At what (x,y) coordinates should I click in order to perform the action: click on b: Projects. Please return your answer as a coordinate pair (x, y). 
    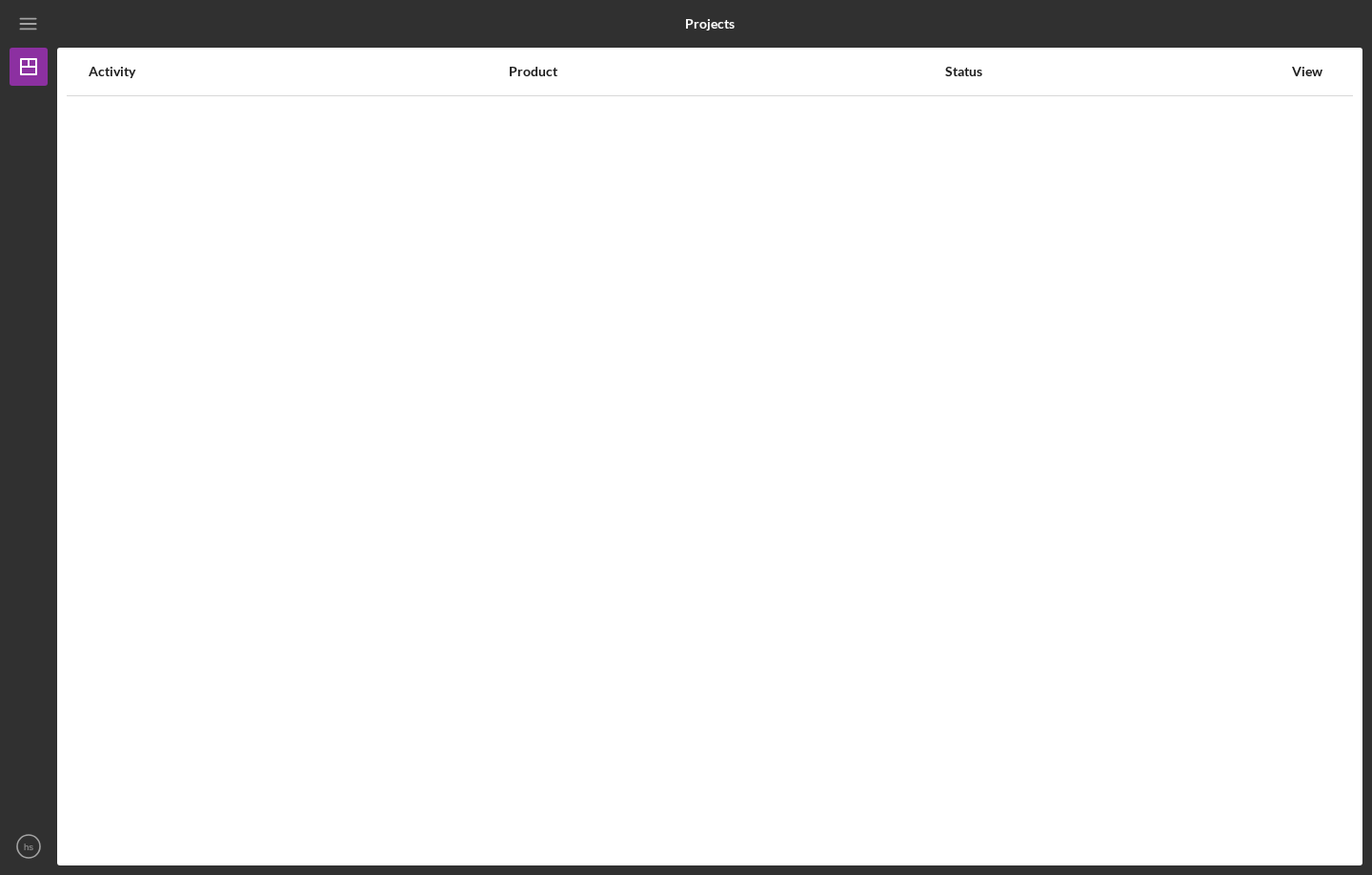
    Looking at the image, I should click on (710, 24).